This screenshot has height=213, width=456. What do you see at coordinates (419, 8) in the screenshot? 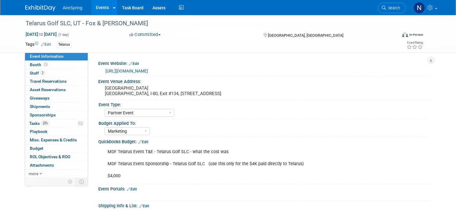
I see `img: Natalie Pyron` at bounding box center [419, 8].